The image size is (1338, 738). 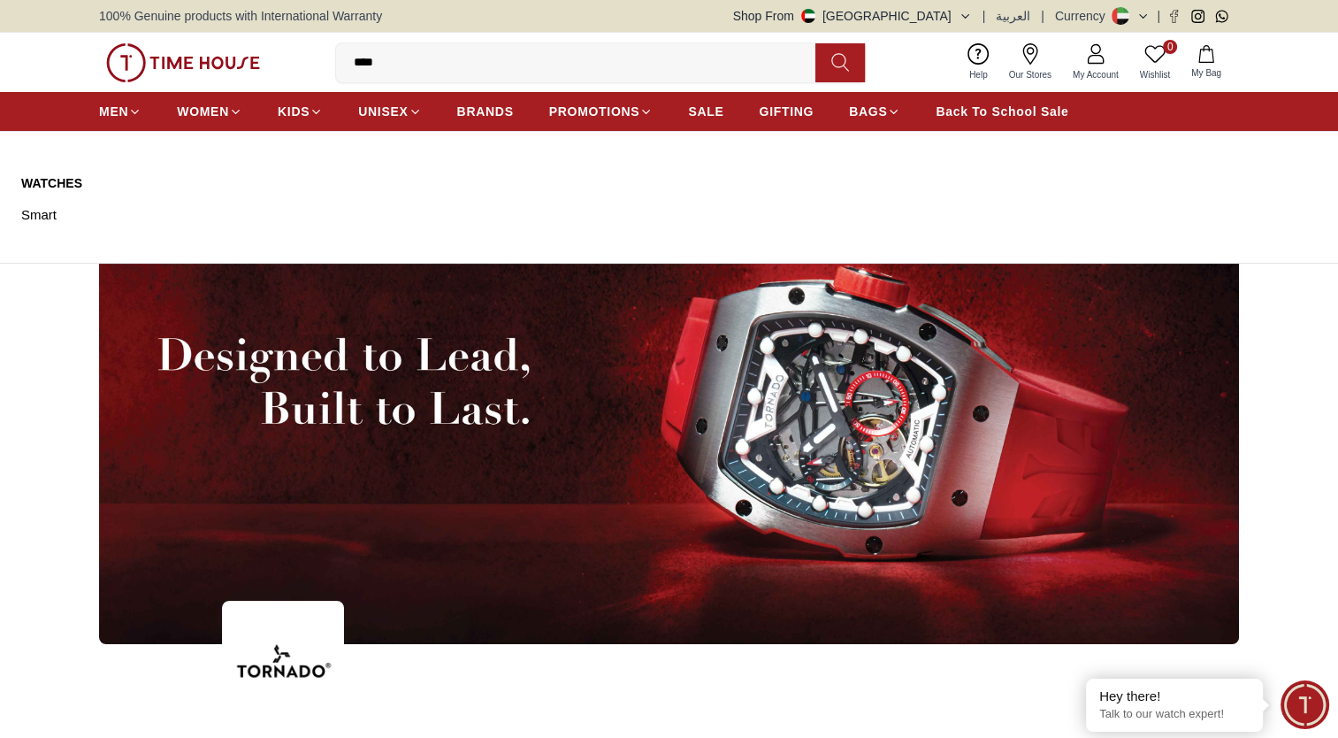 What do you see at coordinates (1002, 111) in the screenshot?
I see `a: Back To School Sale` at bounding box center [1002, 111].